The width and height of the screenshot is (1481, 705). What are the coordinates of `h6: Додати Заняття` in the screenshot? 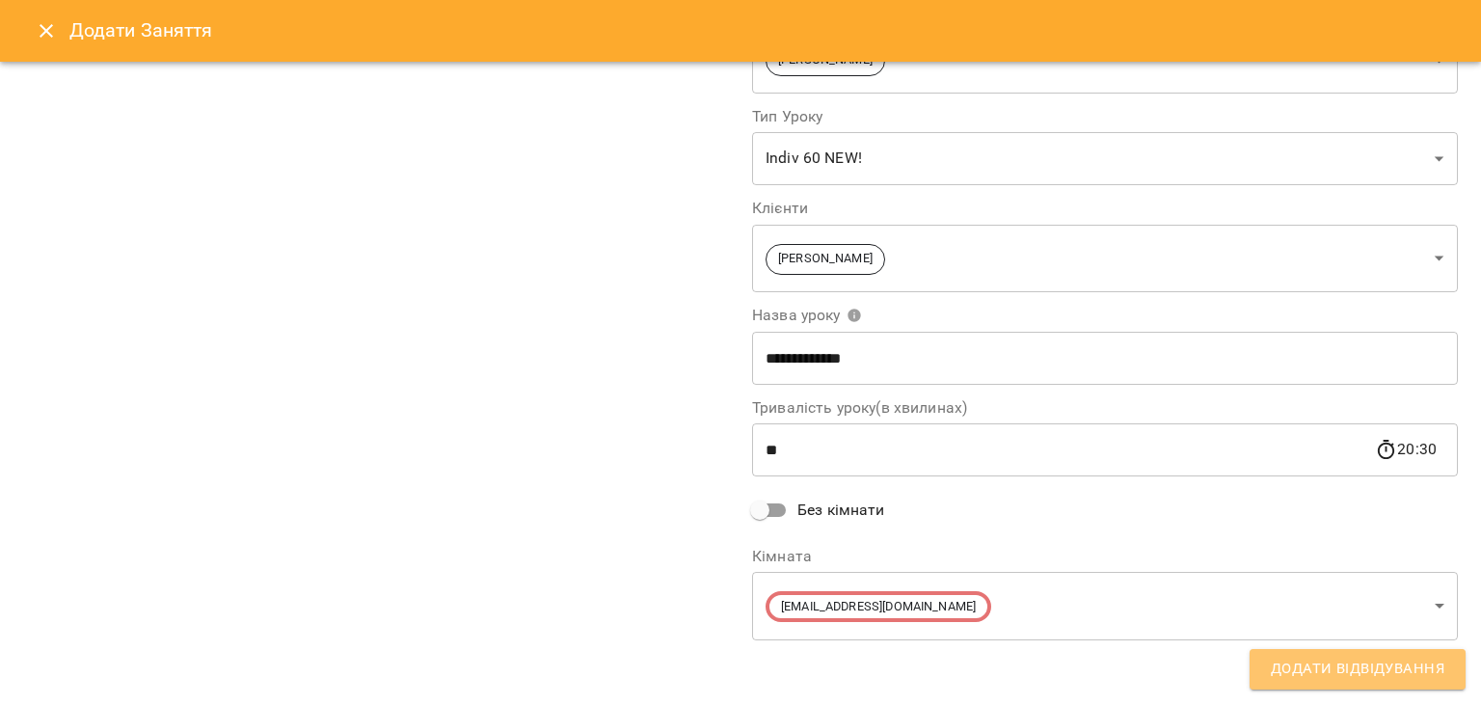 It's located at (764, 30).